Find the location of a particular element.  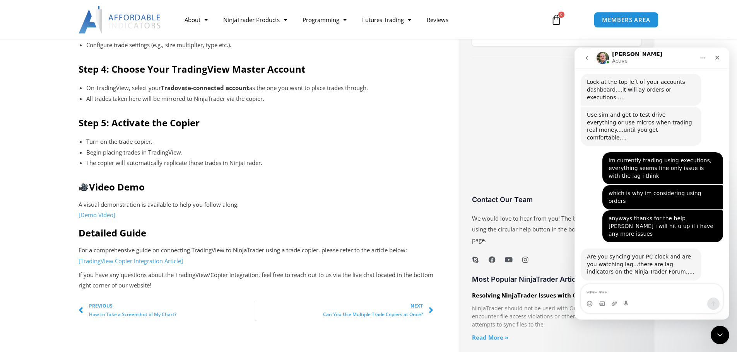

span: MEMBERS AREA is located at coordinates (626, 20).